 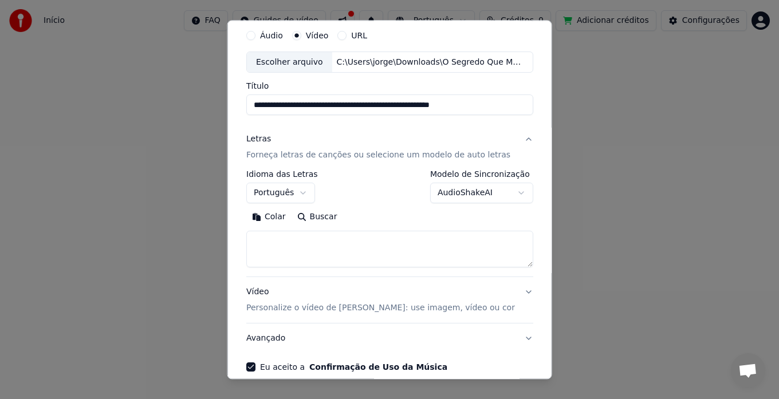 I want to click on label: Áudio, so click(x=271, y=35).